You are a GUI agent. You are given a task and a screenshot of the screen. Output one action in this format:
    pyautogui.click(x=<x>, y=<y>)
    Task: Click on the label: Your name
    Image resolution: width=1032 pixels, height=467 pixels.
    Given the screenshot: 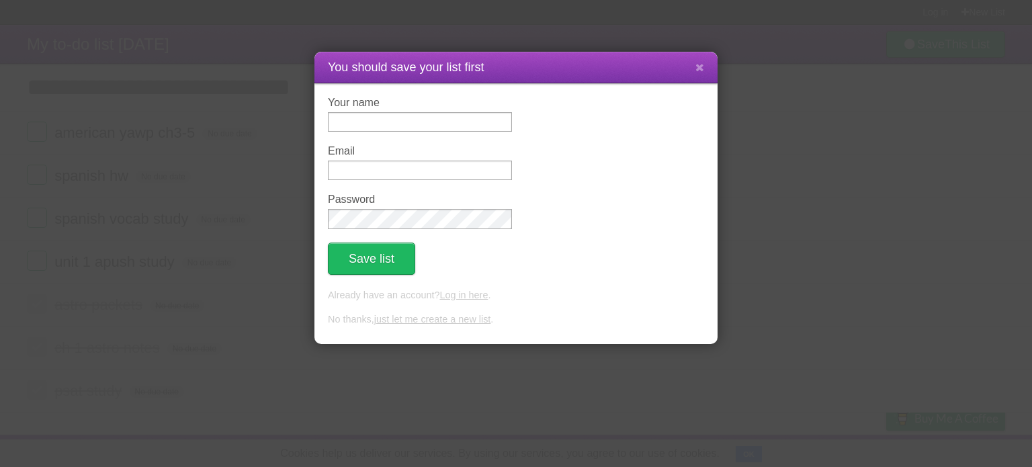 What is the action you would take?
    pyautogui.click(x=420, y=103)
    